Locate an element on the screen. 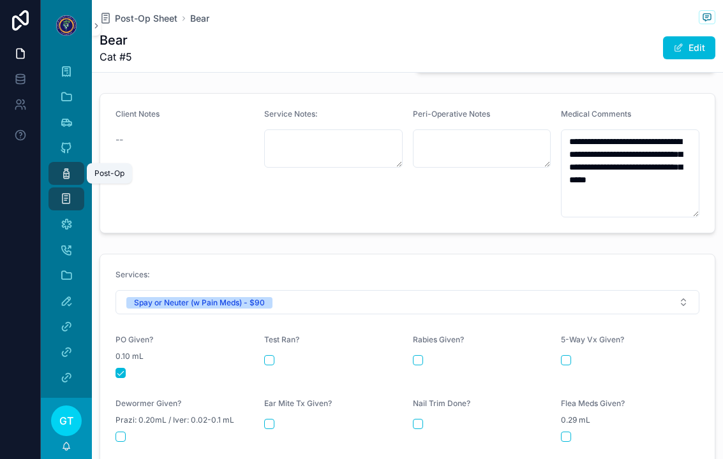 This screenshot has height=459, width=723. span: 5-Way Vx Given? is located at coordinates (592, 339).